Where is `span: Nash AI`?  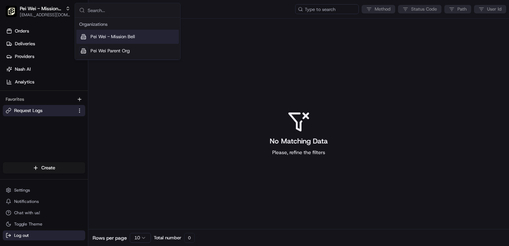
span: Nash AI is located at coordinates (23, 69).